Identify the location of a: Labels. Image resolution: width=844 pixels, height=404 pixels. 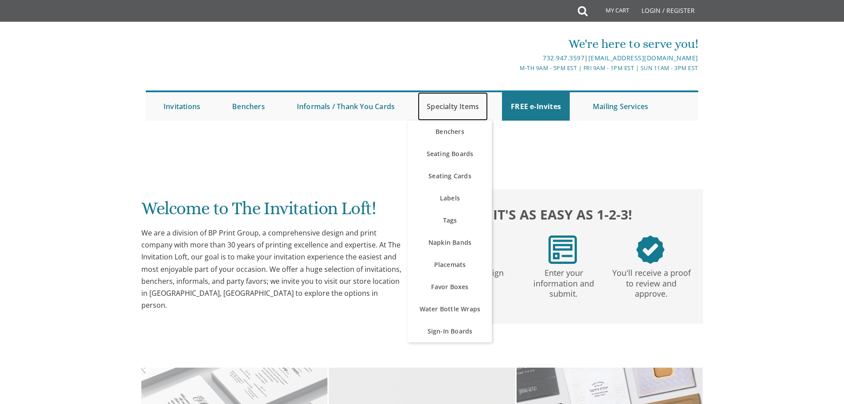
(450, 198).